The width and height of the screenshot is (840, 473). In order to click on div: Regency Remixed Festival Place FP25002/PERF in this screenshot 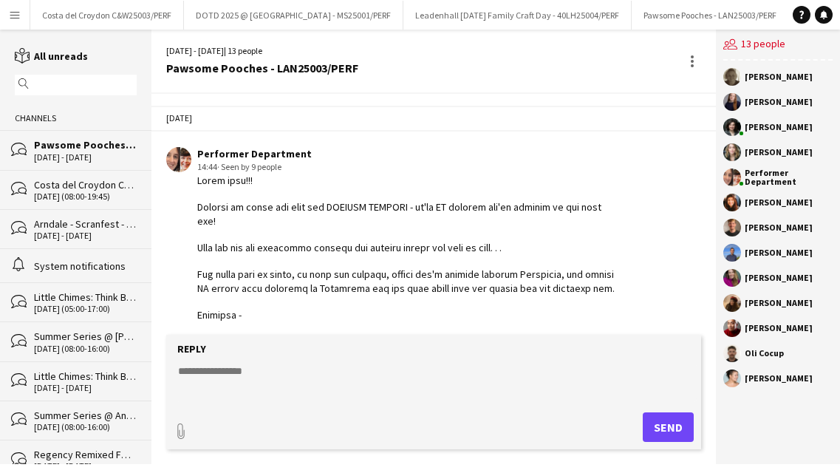, I will do `click(85, 454)`.